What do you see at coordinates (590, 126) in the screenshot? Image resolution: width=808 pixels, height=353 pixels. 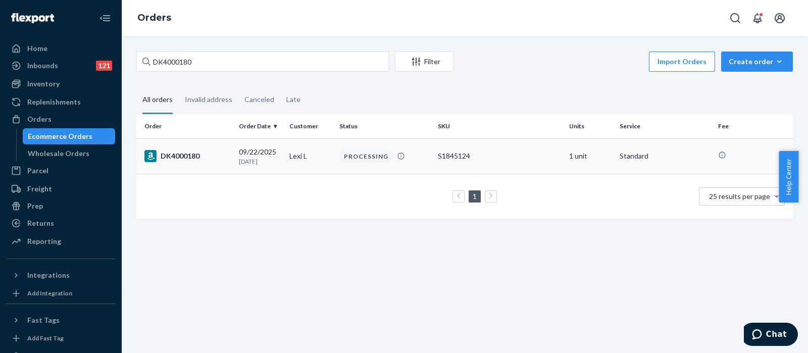 I see `th: Units` at bounding box center [590, 126].